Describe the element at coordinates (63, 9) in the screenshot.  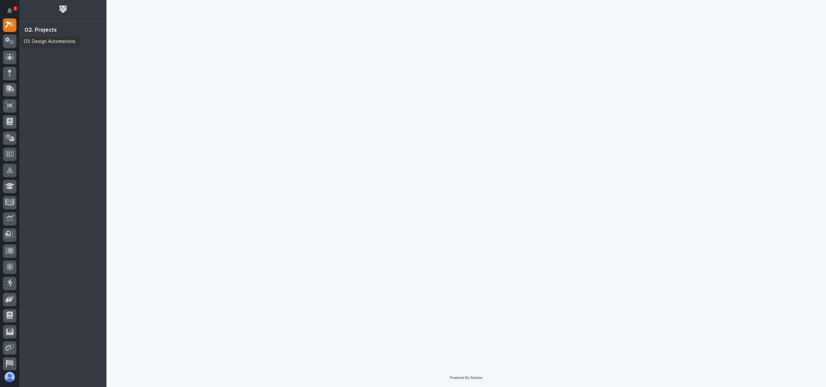
I see `img: Workspace Logo` at that location.